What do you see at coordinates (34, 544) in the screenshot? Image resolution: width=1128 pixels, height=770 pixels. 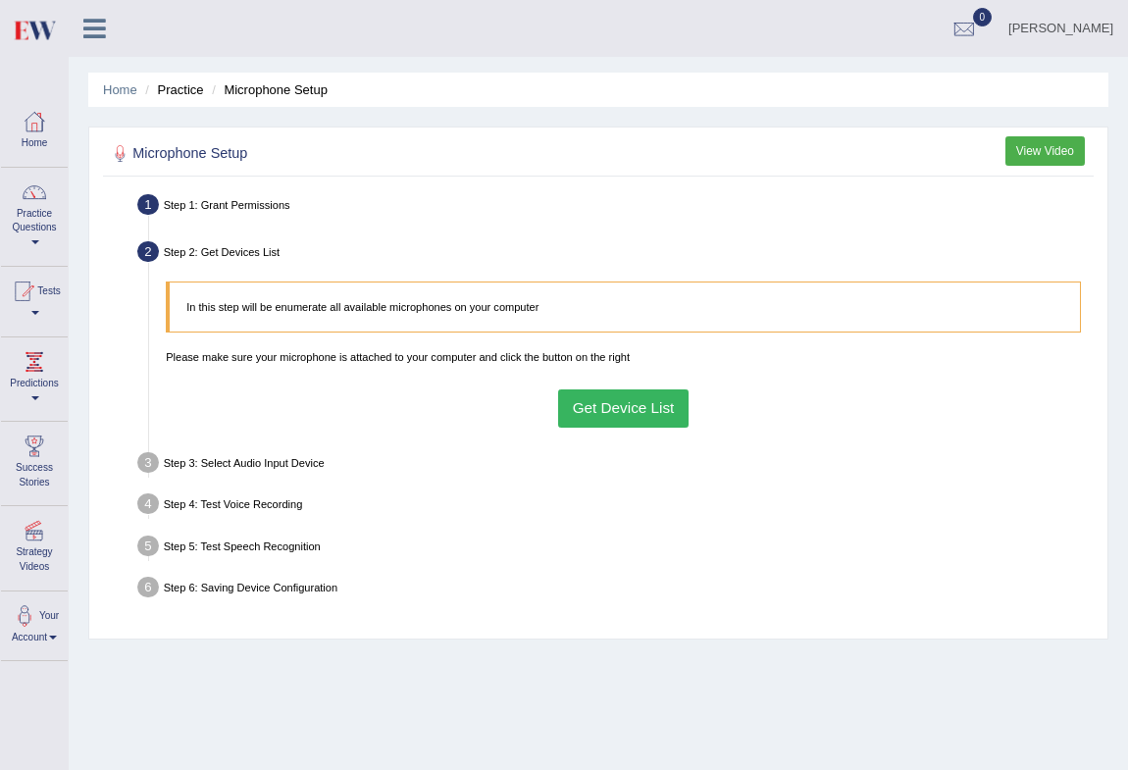 I see `a: Strategy Videos` at bounding box center [34, 544].